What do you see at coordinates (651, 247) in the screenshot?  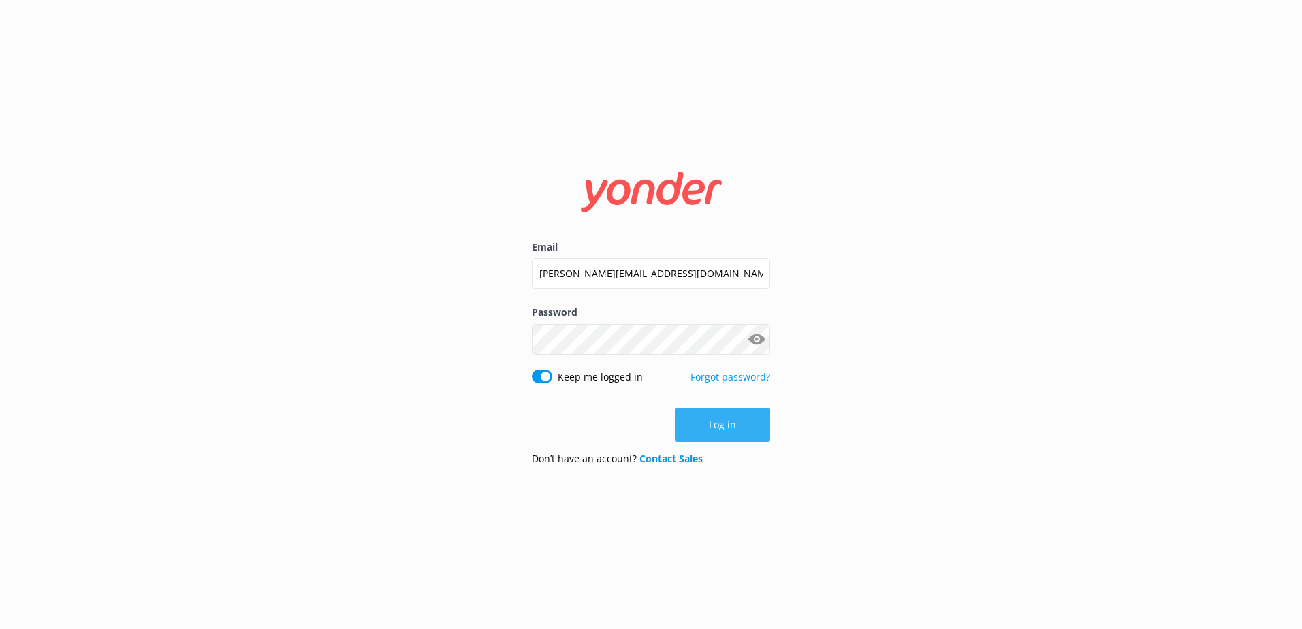 I see `label: Email` at bounding box center [651, 247].